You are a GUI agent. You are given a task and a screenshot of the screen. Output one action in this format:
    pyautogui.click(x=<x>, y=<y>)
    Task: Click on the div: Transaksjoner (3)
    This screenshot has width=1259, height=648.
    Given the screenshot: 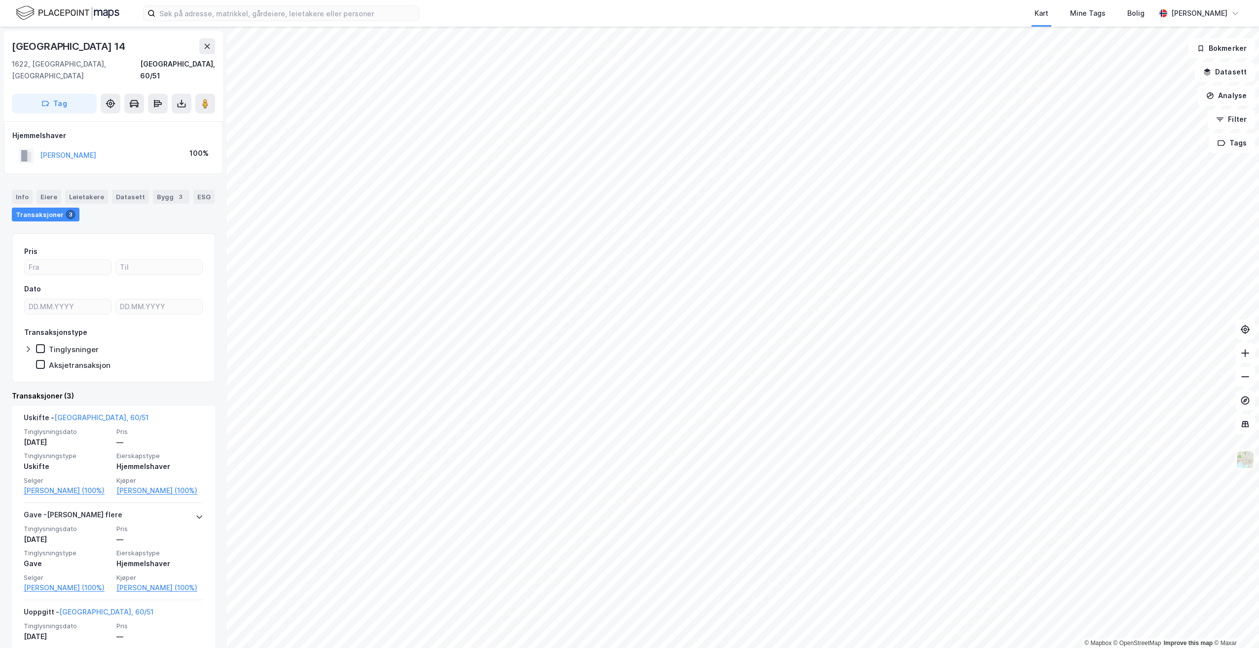 What is the action you would take?
    pyautogui.click(x=113, y=396)
    